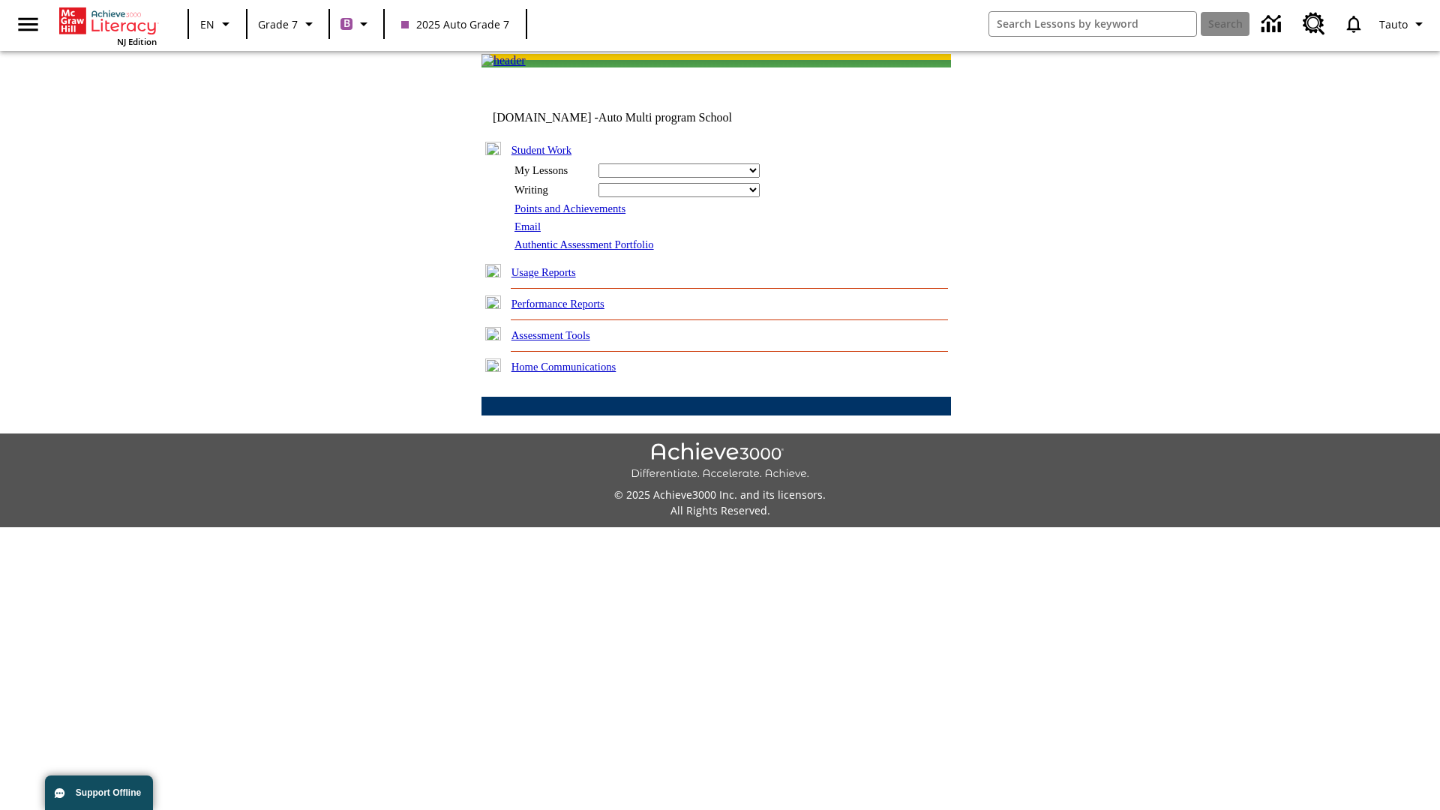 The width and height of the screenshot is (1440, 810). What do you see at coordinates (137, 41) in the screenshot?
I see `span: NJ Edition` at bounding box center [137, 41].